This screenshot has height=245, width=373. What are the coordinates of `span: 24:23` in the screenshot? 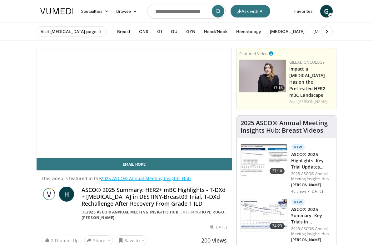 It's located at (277, 226).